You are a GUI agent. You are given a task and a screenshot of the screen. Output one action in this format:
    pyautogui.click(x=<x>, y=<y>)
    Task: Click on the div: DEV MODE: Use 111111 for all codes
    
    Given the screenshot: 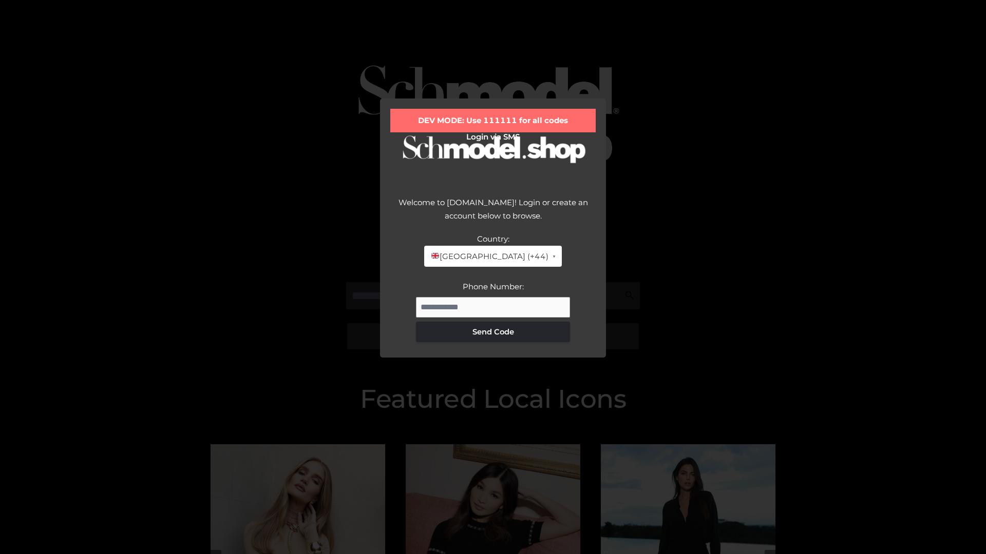 What is the action you would take?
    pyautogui.click(x=493, y=121)
    